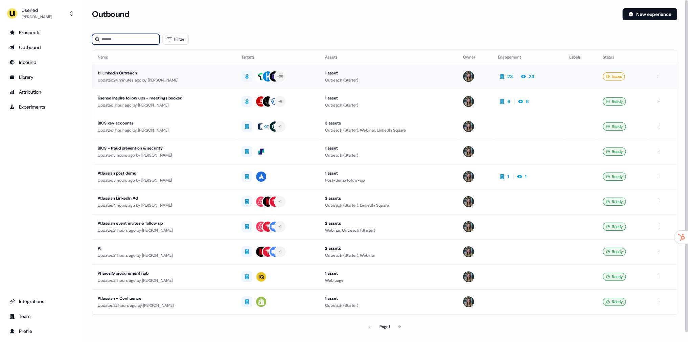 The image size is (688, 342). I want to click on div: Outreach (Starter), Webinar, LinkedIn Square, so click(388, 130).